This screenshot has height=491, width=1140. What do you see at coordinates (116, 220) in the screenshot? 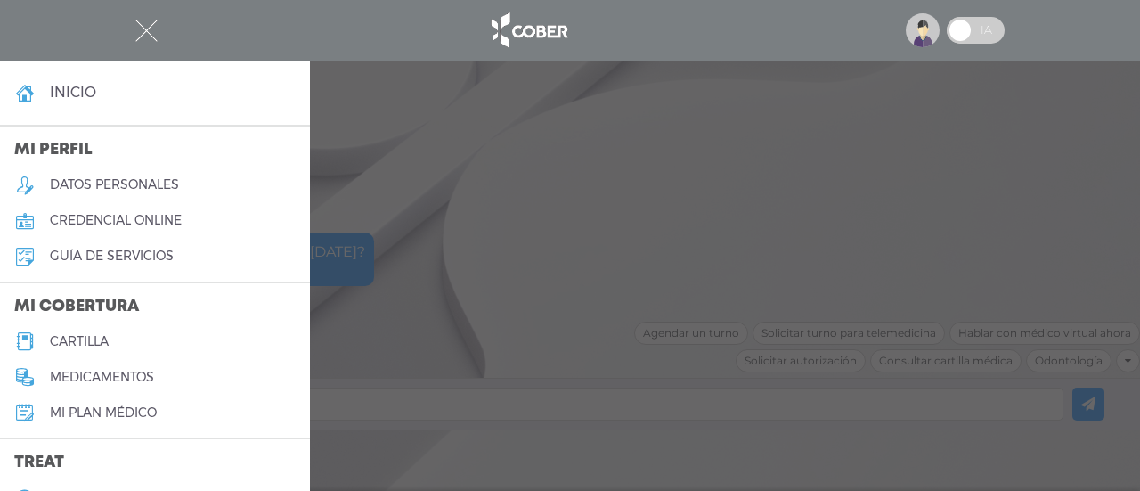
I see `h5: credencial online` at bounding box center [116, 220].